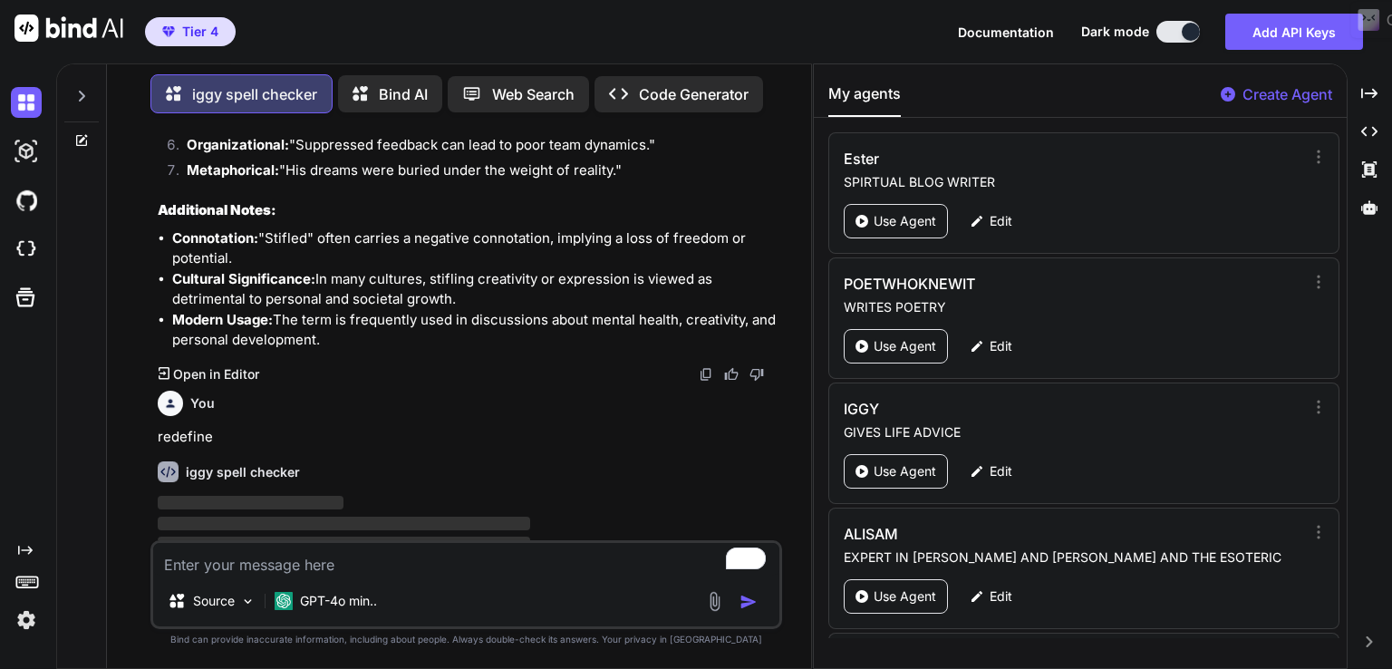 This screenshot has height=669, width=1392. I want to click on p: SPIRTUAL BLOG WRITER, so click(1073, 182).